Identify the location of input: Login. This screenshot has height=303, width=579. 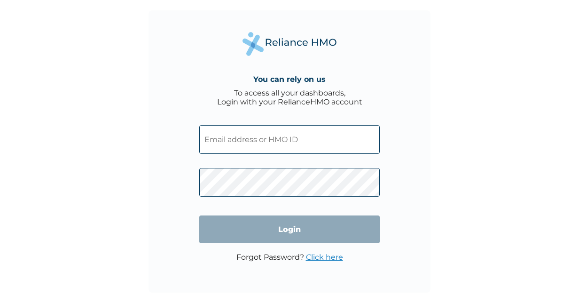
(289, 229).